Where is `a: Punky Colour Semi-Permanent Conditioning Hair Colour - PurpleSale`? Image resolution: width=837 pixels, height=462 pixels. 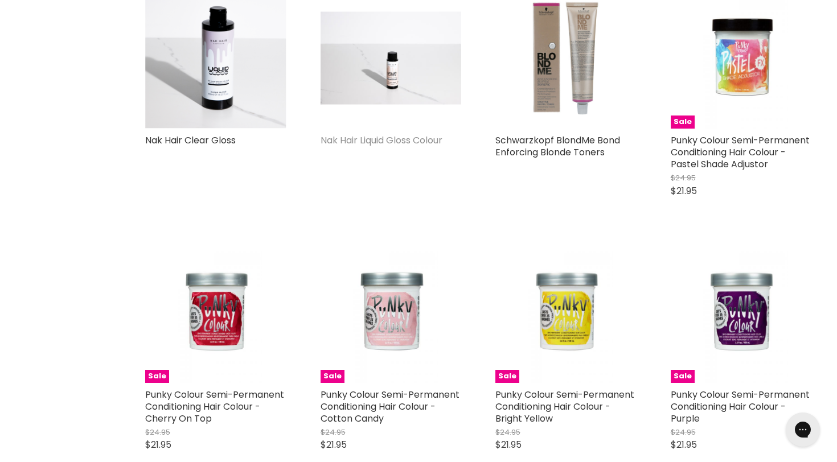 a: Punky Colour Semi-Permanent Conditioning Hair Colour - PurpleSale is located at coordinates (741, 313).